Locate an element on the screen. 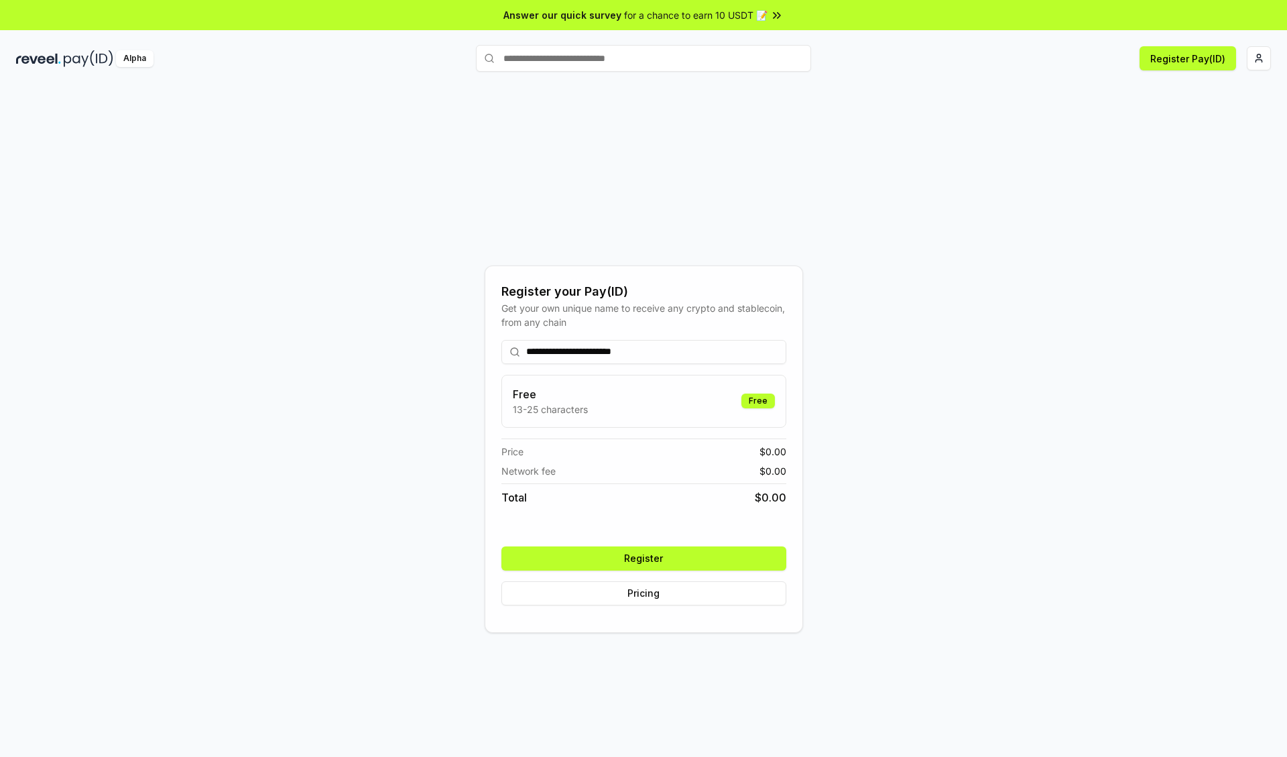 This screenshot has width=1287, height=757. div: Free is located at coordinates (758, 401).